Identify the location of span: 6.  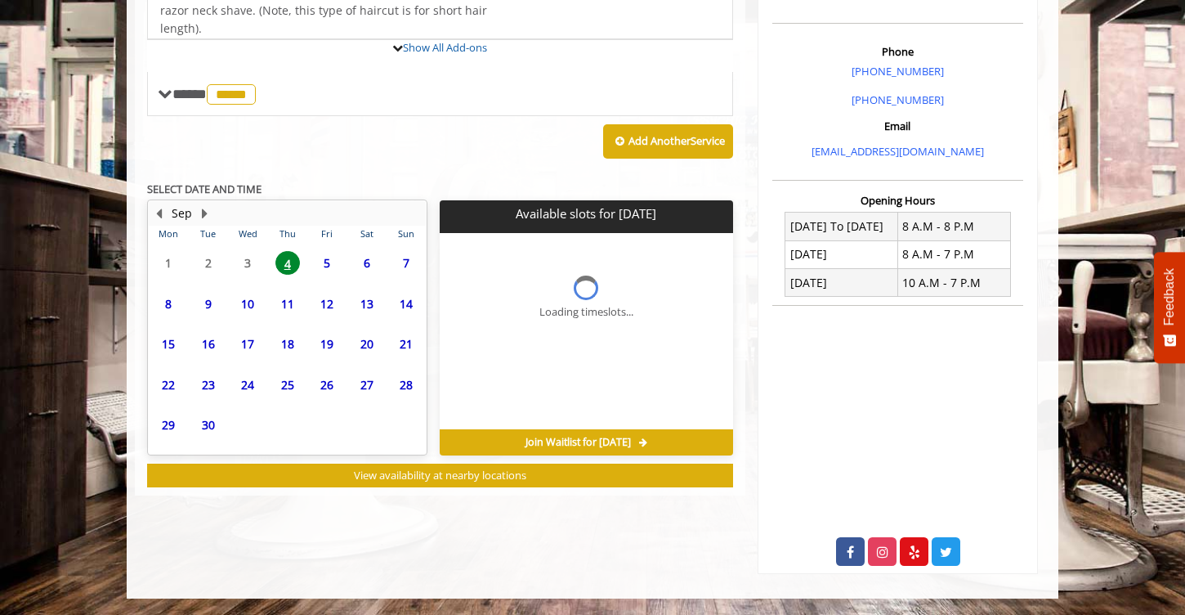
(367, 262).